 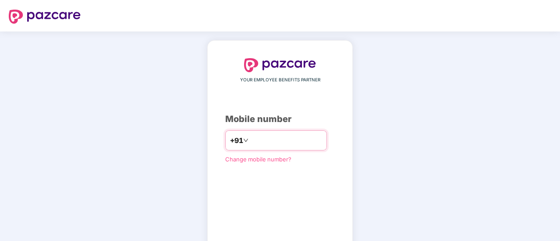 I want to click on div: Mobile number, so click(x=280, y=119).